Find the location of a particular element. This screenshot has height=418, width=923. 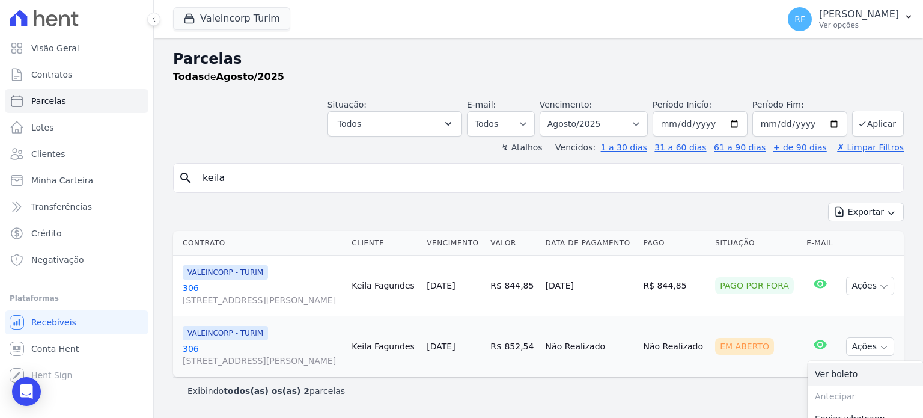

button: Valeincorp Turim is located at coordinates (231, 19).